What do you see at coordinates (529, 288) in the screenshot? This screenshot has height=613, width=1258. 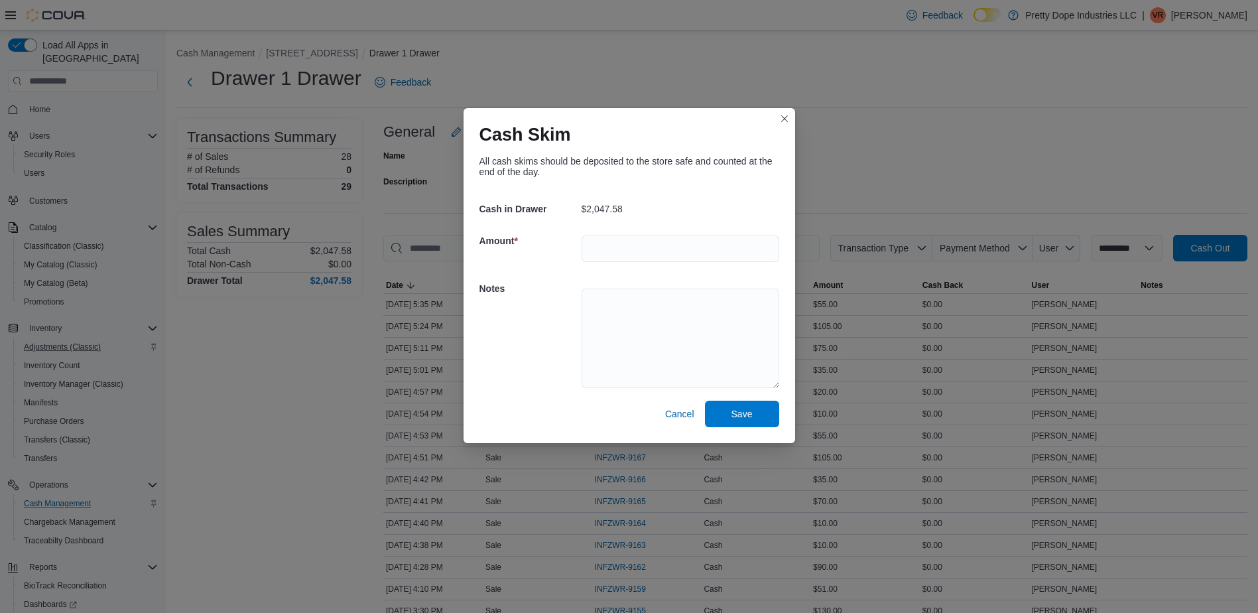 I see `h5: Notes` at bounding box center [529, 288].